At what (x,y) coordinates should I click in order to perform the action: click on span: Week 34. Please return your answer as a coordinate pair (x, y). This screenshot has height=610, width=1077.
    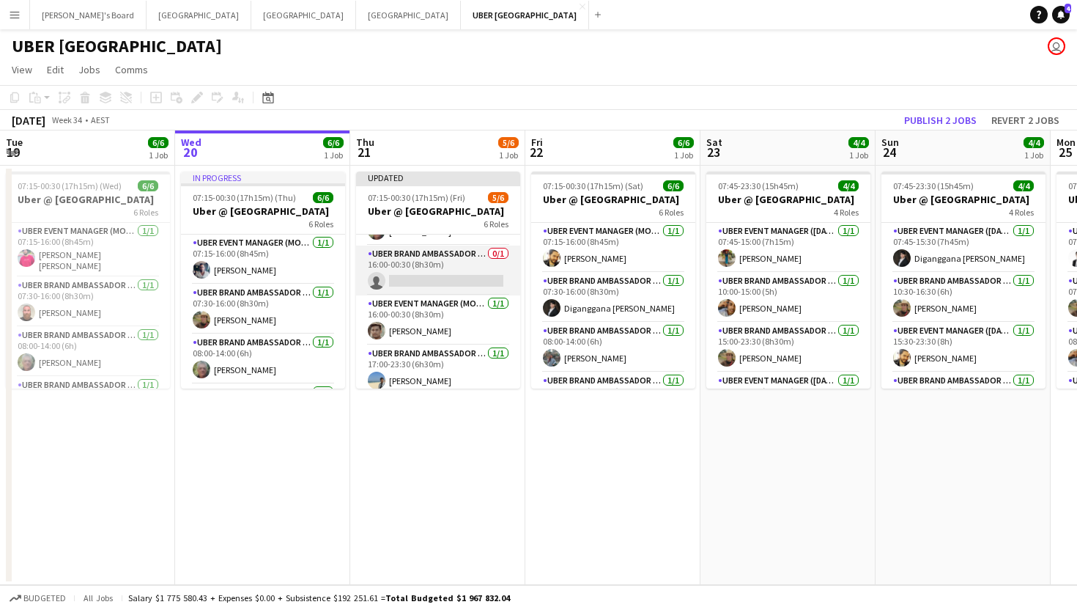
    Looking at the image, I should click on (67, 119).